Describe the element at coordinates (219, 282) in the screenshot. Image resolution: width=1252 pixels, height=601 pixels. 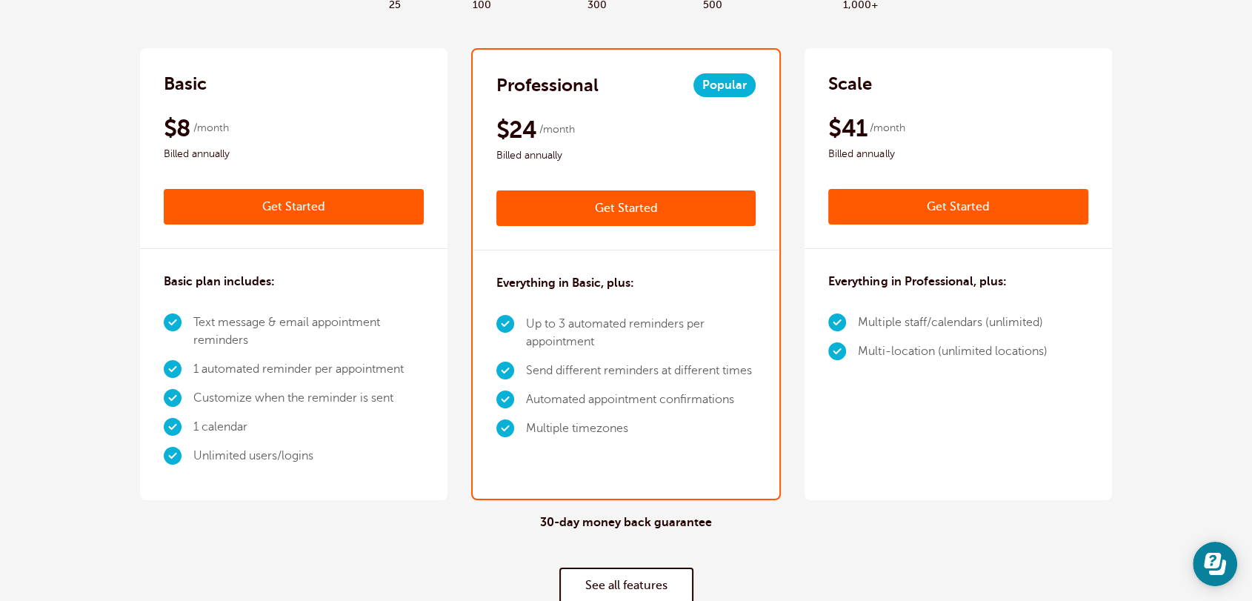
I see `h3: Basic plan includes:` at that location.